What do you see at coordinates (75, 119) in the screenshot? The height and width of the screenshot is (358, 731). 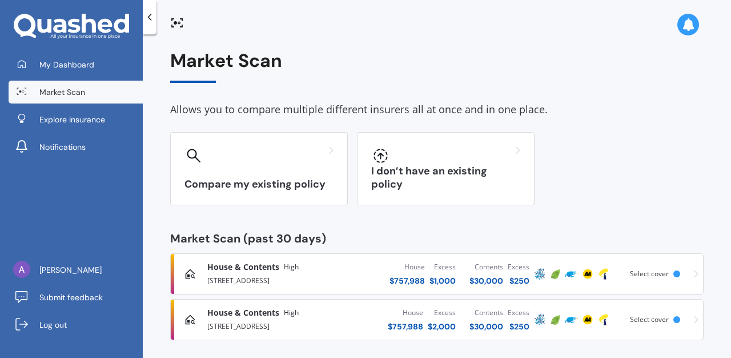 I see `a: Explore insurance` at bounding box center [75, 119].